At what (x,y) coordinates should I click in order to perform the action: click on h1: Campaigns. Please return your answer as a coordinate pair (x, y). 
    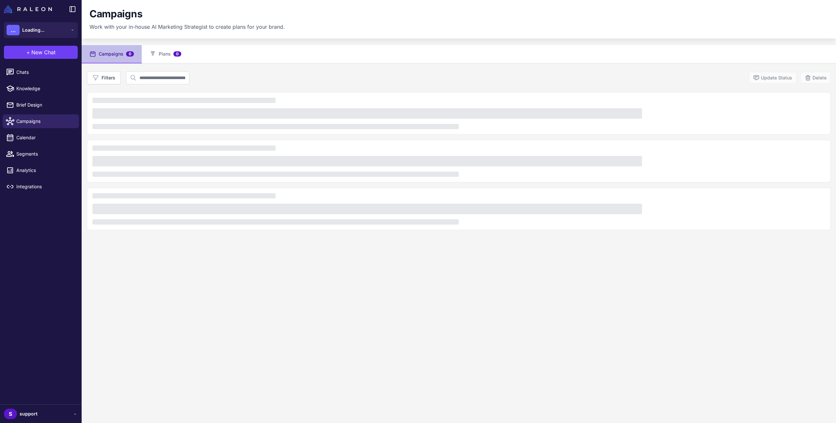
    Looking at the image, I should click on (116, 14).